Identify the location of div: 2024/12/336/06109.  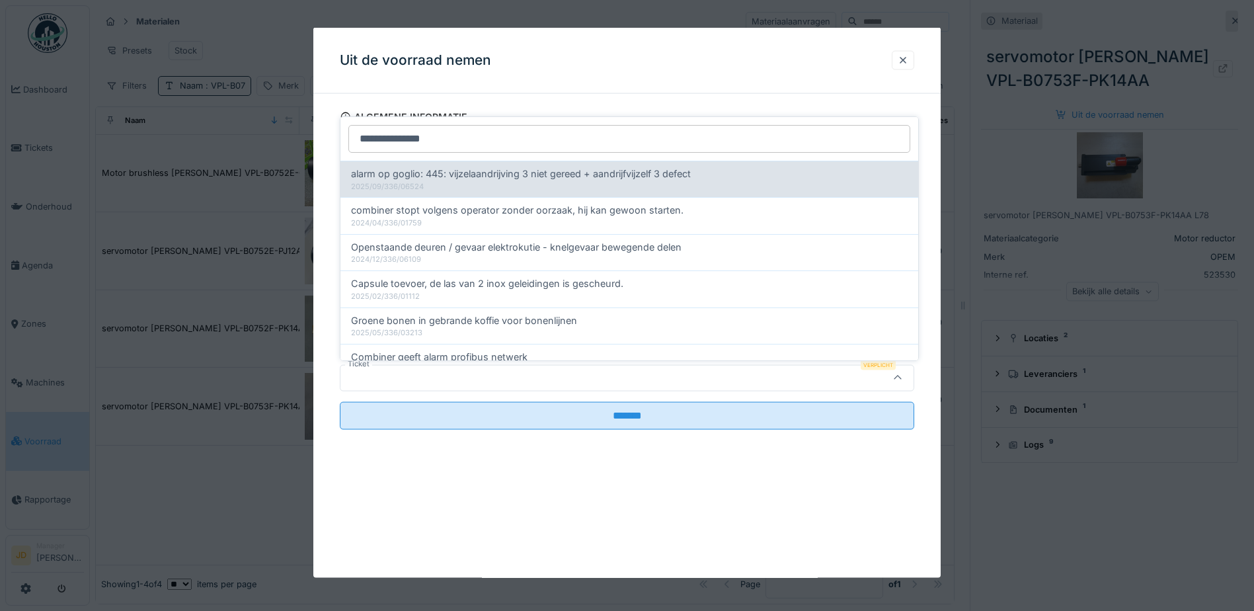
(630, 259).